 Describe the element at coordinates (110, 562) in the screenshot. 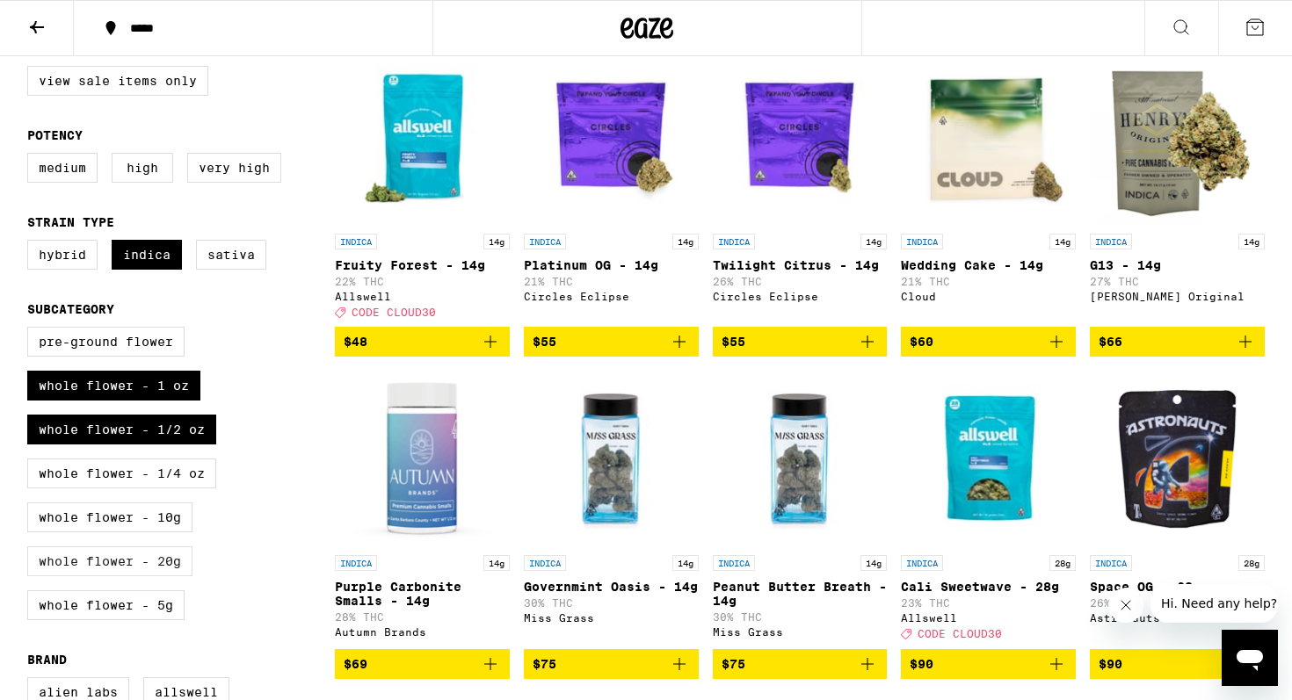

I see `label: Whole Flower - 20g` at that location.